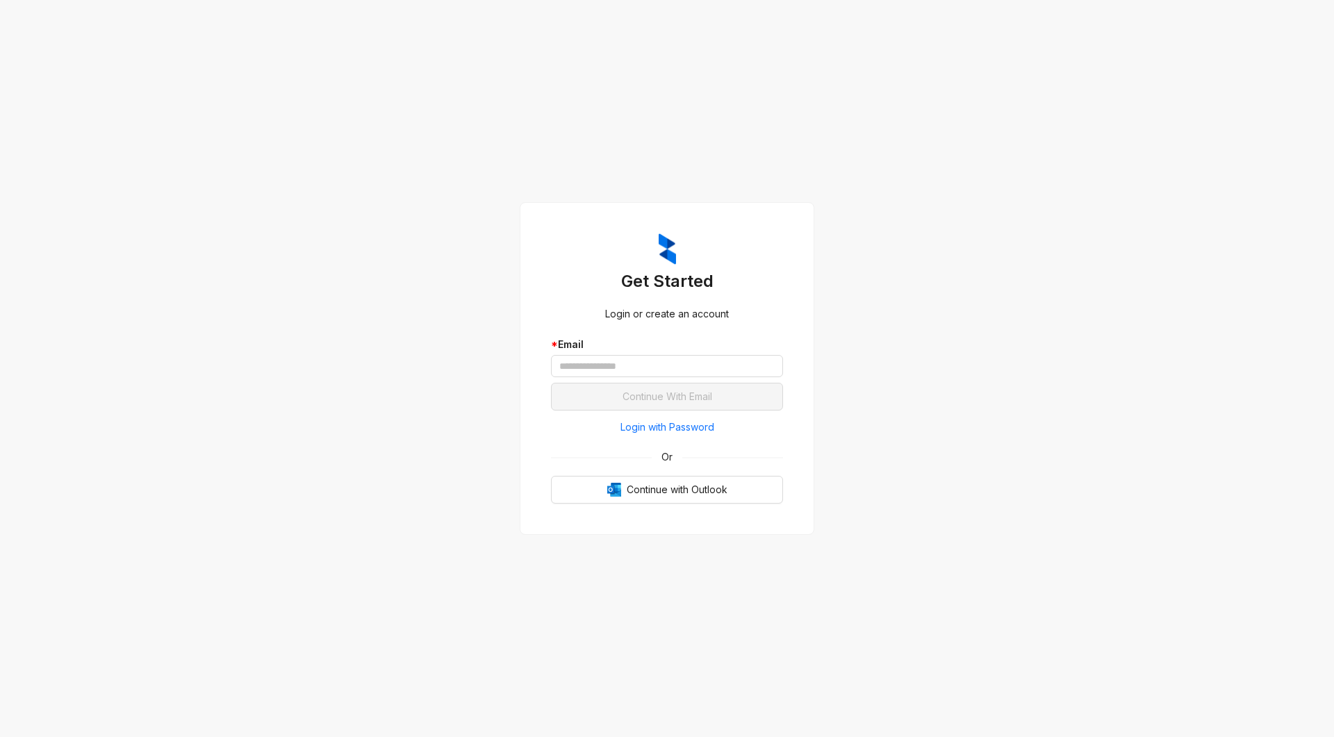 The height and width of the screenshot is (737, 1334). I want to click on h3: Get Started, so click(667, 281).